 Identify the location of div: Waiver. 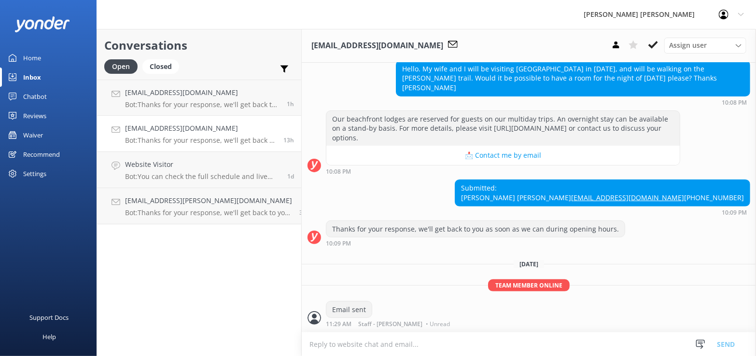
(33, 135).